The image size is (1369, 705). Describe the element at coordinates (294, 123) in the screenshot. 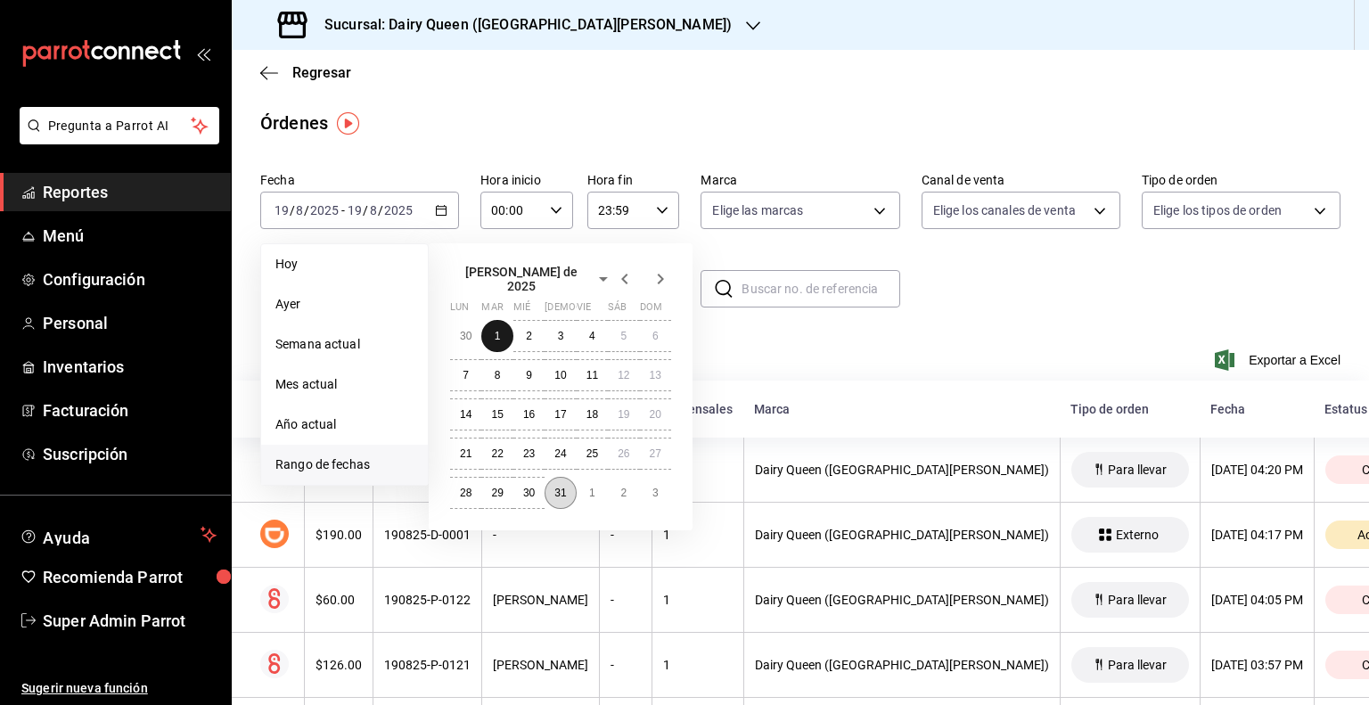

I see `div: Órdenes` at that location.